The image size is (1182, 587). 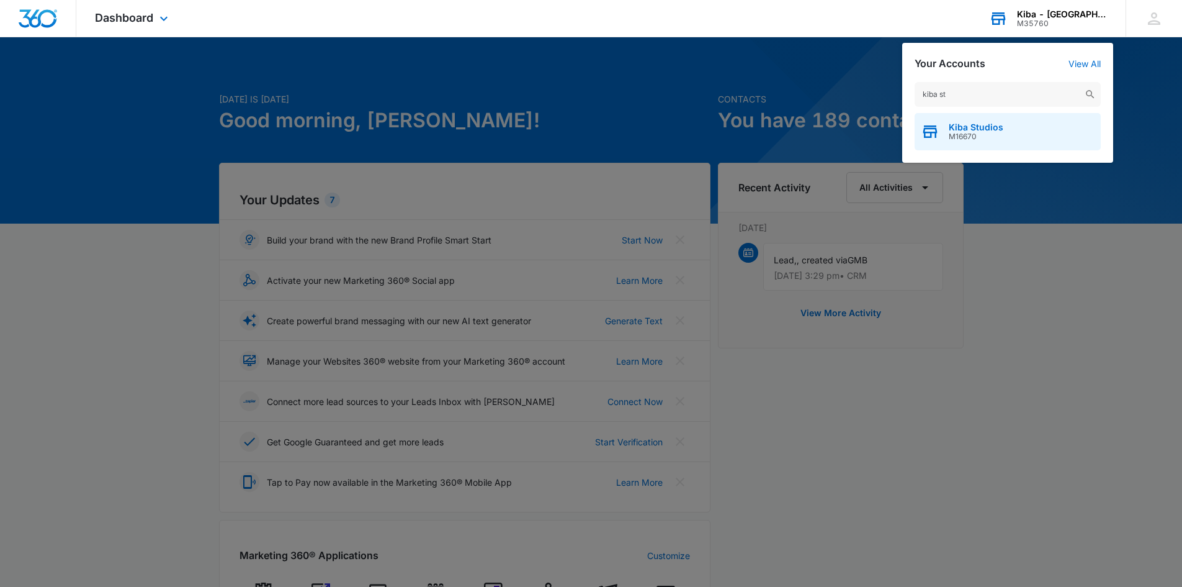 I want to click on span: M16670, so click(x=976, y=137).